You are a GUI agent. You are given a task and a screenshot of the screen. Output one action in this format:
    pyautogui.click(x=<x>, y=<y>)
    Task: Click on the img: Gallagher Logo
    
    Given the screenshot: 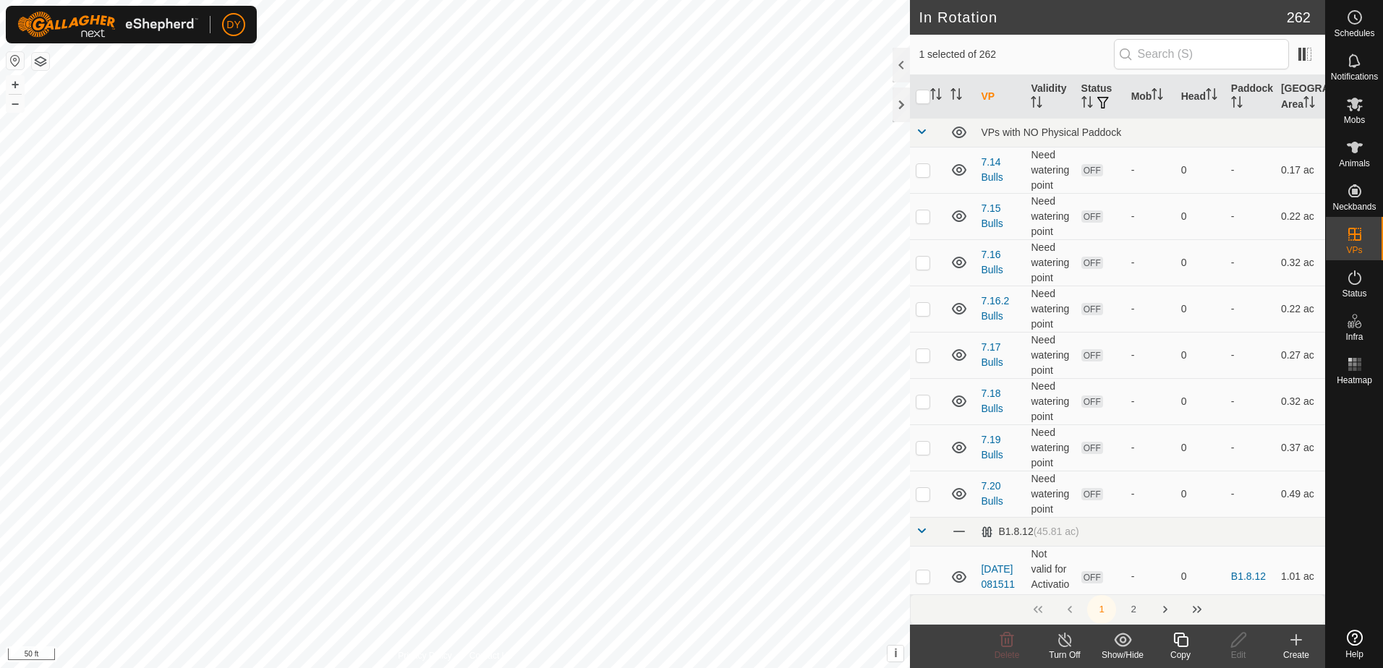 What is the action you would take?
    pyautogui.click(x=108, y=25)
    